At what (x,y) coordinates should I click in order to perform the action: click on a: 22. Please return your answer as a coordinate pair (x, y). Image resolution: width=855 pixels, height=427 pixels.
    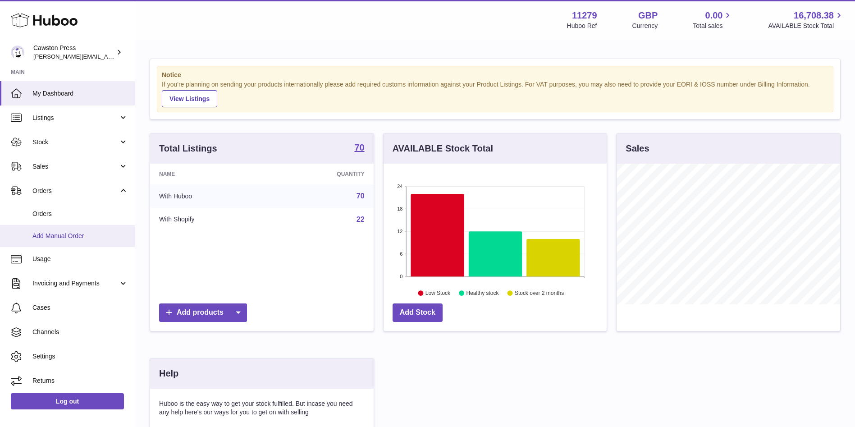
    Looking at the image, I should click on (361, 219).